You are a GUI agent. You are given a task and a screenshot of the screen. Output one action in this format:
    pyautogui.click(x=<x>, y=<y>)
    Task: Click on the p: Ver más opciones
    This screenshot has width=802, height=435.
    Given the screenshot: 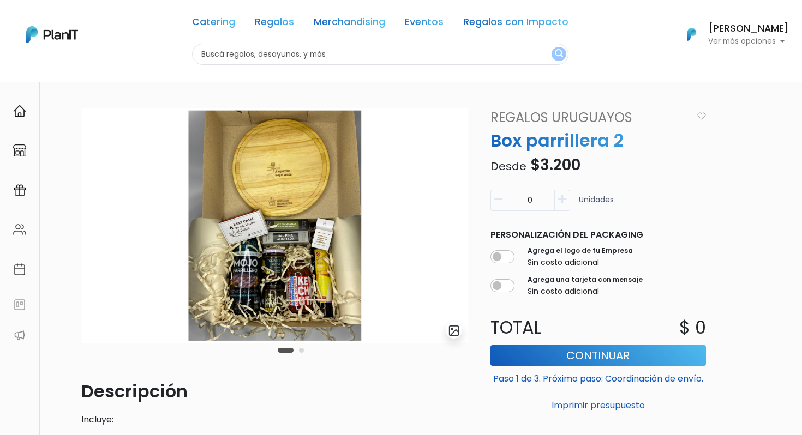 What is the action you would take?
    pyautogui.click(x=749, y=41)
    